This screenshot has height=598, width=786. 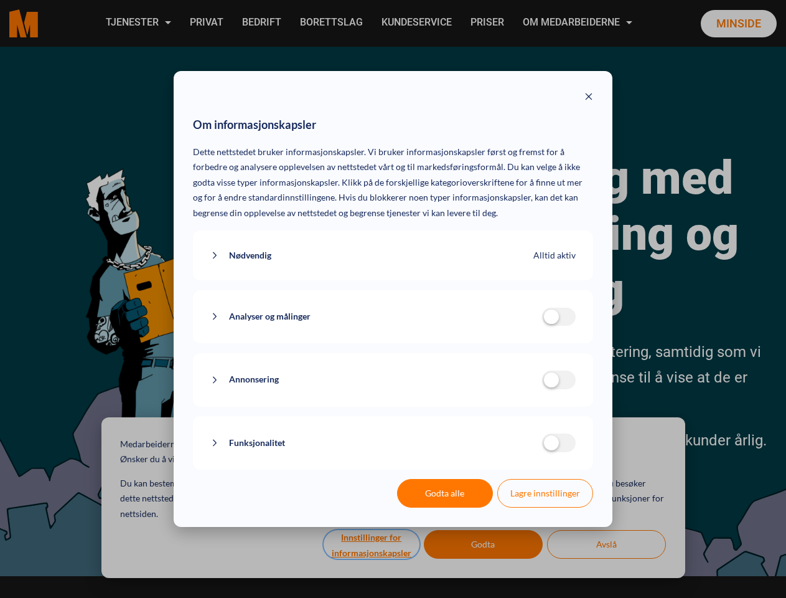 I want to click on span: Alltid aktiv, so click(x=555, y=255).